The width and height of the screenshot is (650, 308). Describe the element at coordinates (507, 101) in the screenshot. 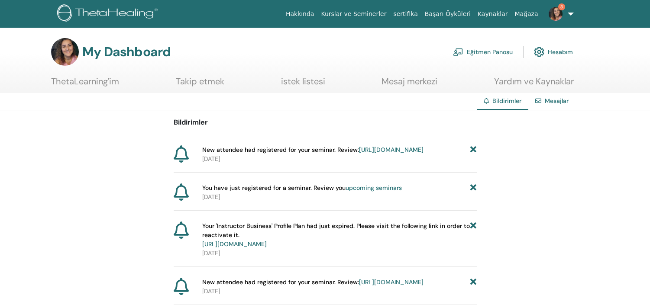

I see `span: Bildirimler` at that location.